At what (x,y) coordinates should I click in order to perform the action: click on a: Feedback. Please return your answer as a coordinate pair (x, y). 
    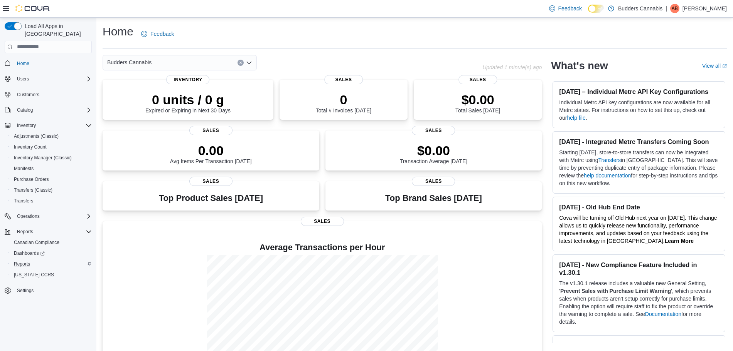
    Looking at the image, I should click on (565, 8).